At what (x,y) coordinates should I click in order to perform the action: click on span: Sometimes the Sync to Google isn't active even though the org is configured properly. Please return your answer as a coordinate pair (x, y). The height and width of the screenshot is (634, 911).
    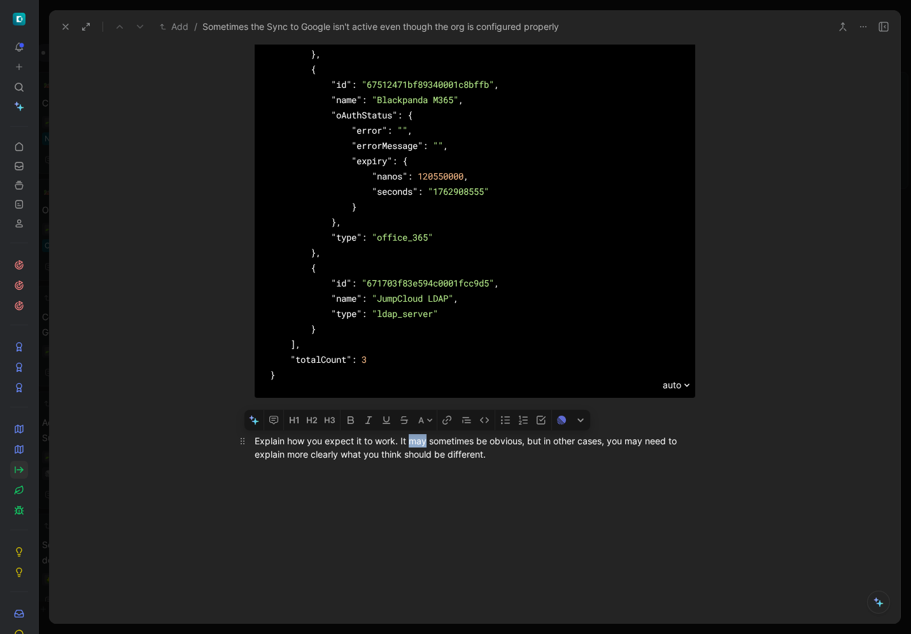
    Looking at the image, I should click on (381, 27).